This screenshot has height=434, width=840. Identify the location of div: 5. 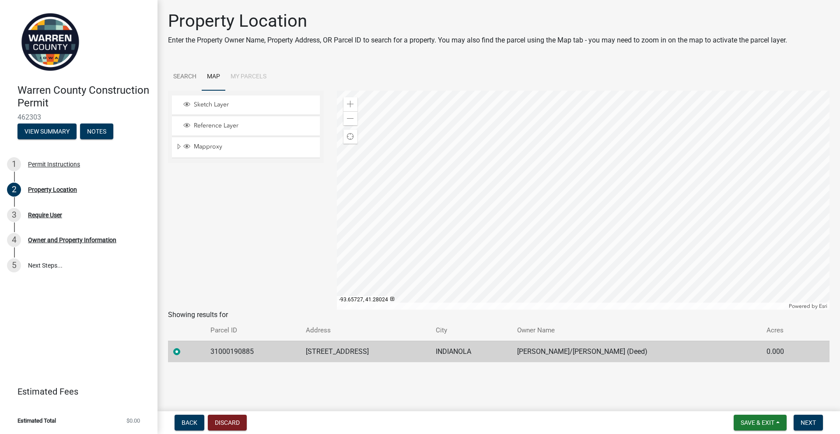
(14, 265).